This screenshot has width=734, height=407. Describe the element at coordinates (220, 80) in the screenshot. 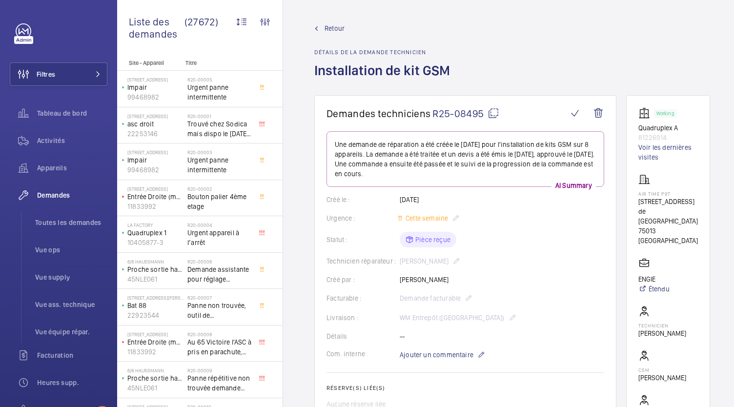

I see `h2: R20-00005` at that location.